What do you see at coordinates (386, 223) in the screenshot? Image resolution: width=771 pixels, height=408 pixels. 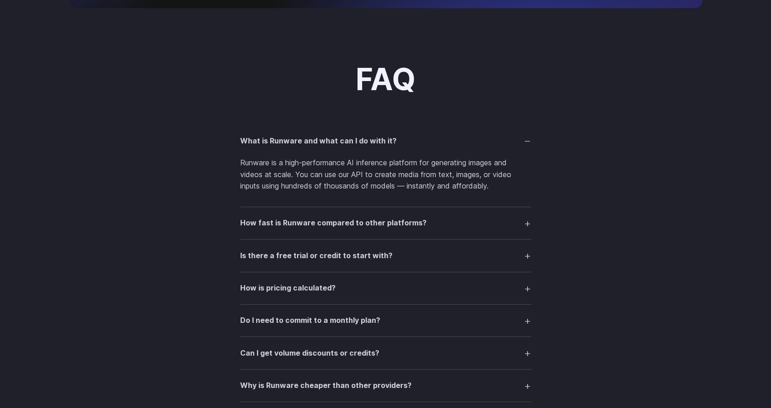 I see `summary: How fast is Runware compared to other platforms?` at bounding box center [386, 223].